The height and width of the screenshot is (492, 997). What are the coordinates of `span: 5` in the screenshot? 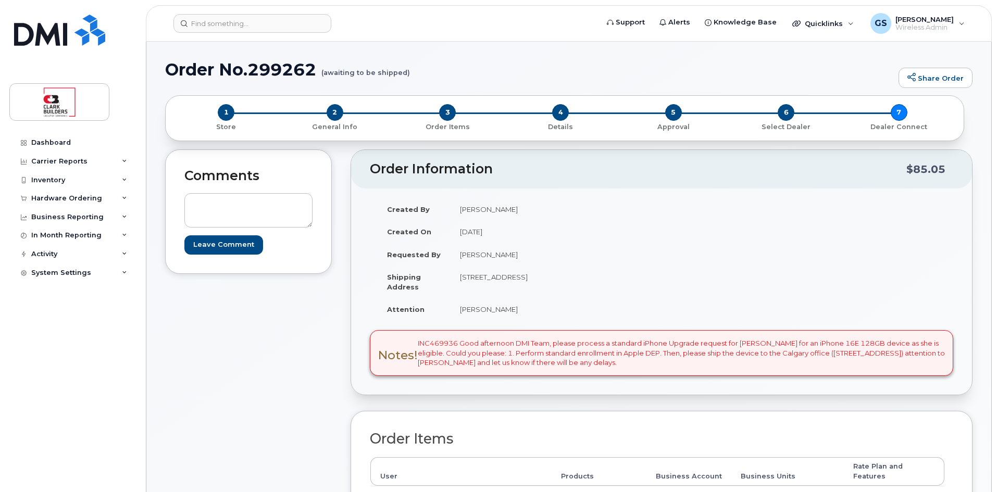 It's located at (673, 112).